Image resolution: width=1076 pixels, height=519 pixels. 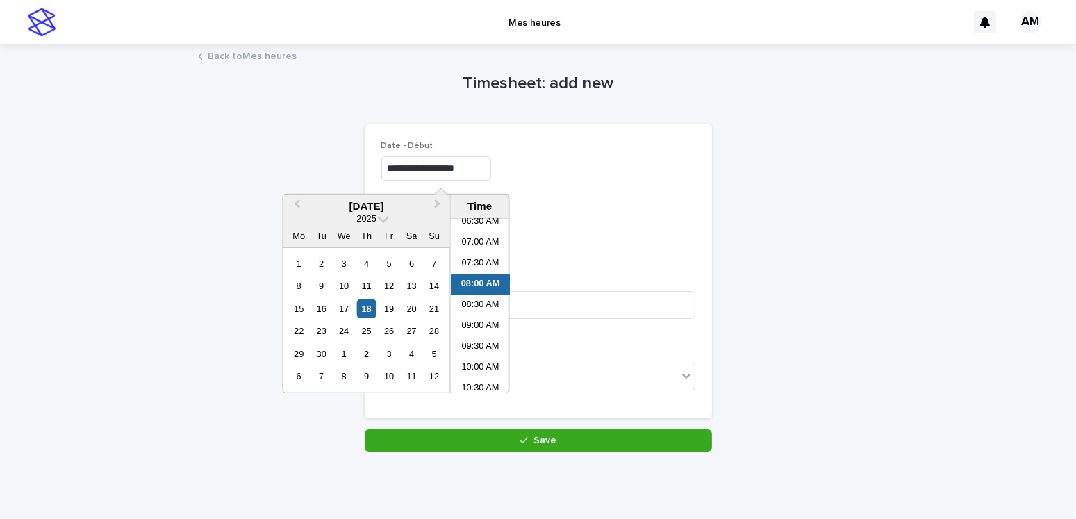 I want to click on div: Su, so click(x=433, y=235).